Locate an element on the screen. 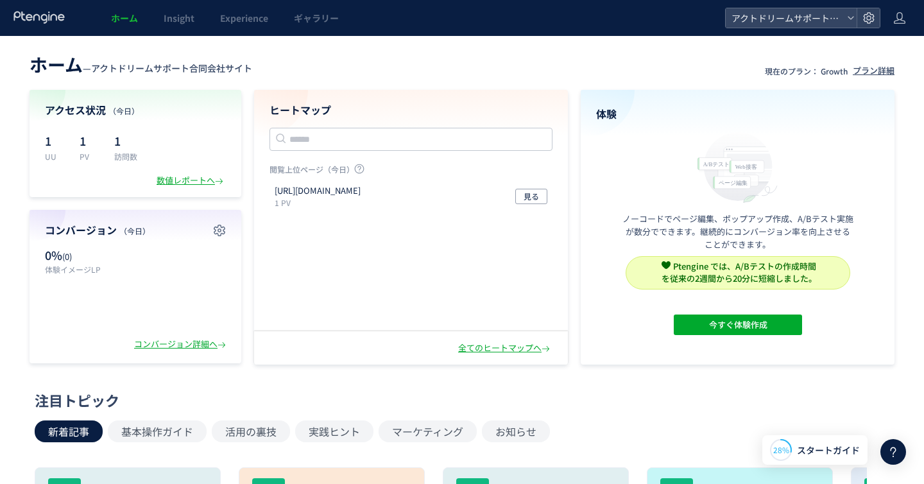 The height and width of the screenshot is (484, 924). p: https://utage.actdream.net/page/taIRVjYXolwc is located at coordinates (318, 191).